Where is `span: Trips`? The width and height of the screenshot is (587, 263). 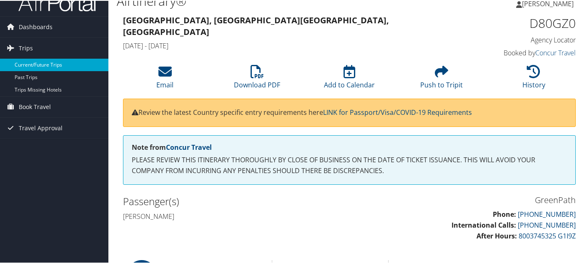 span: Trips is located at coordinates (26, 48).